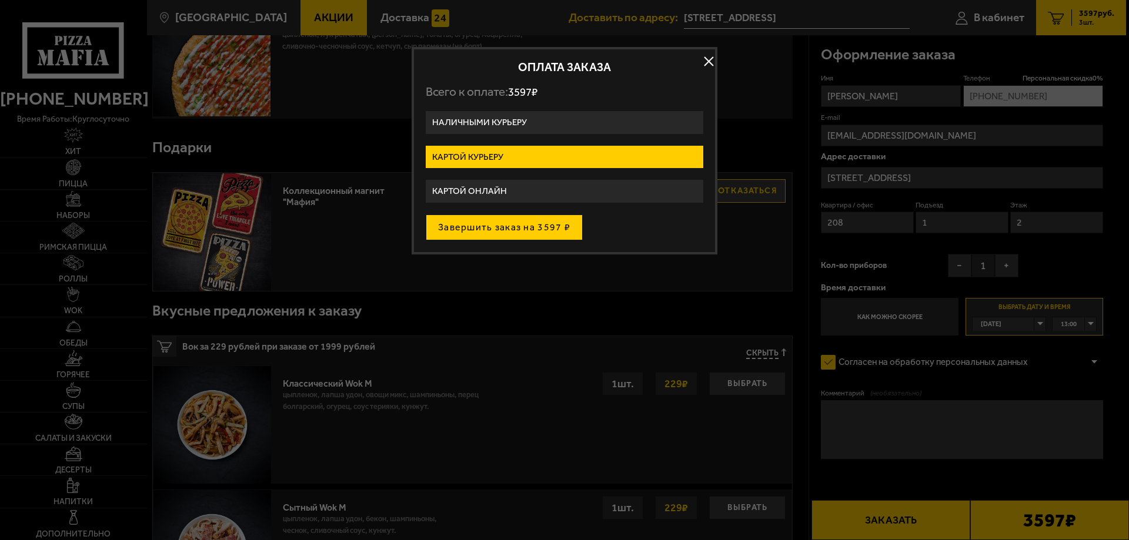  I want to click on h2: Оплата заказа, so click(565, 67).